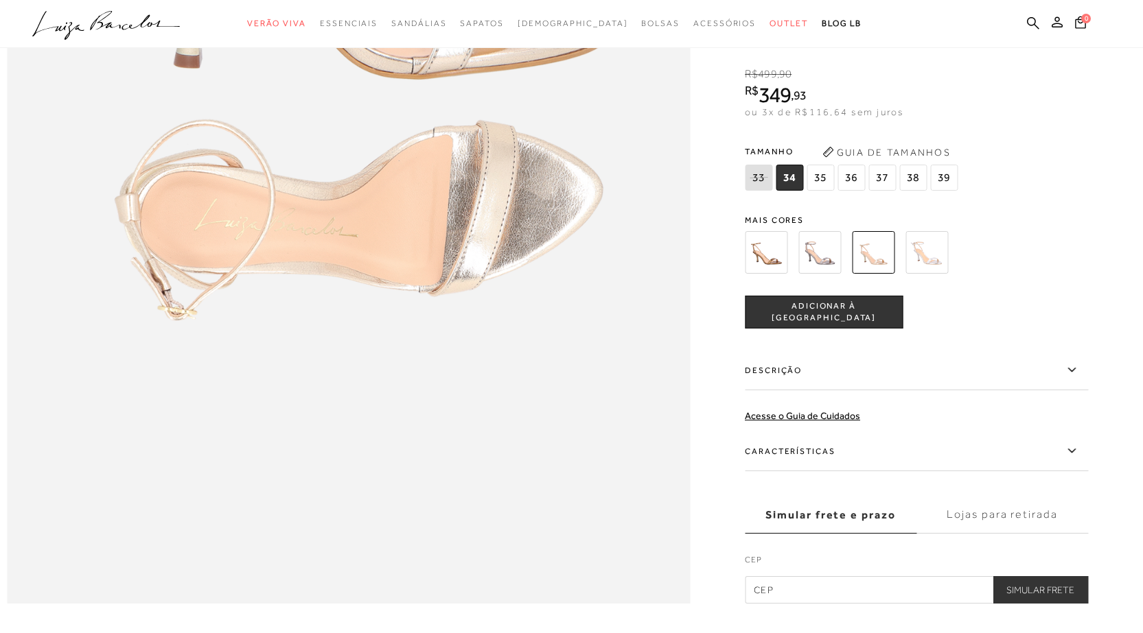  I want to click on img: SANDÁLIA DE TIRAS FINAS METALIZADA PRATA E SALTO ALTO FINO, so click(926, 253).